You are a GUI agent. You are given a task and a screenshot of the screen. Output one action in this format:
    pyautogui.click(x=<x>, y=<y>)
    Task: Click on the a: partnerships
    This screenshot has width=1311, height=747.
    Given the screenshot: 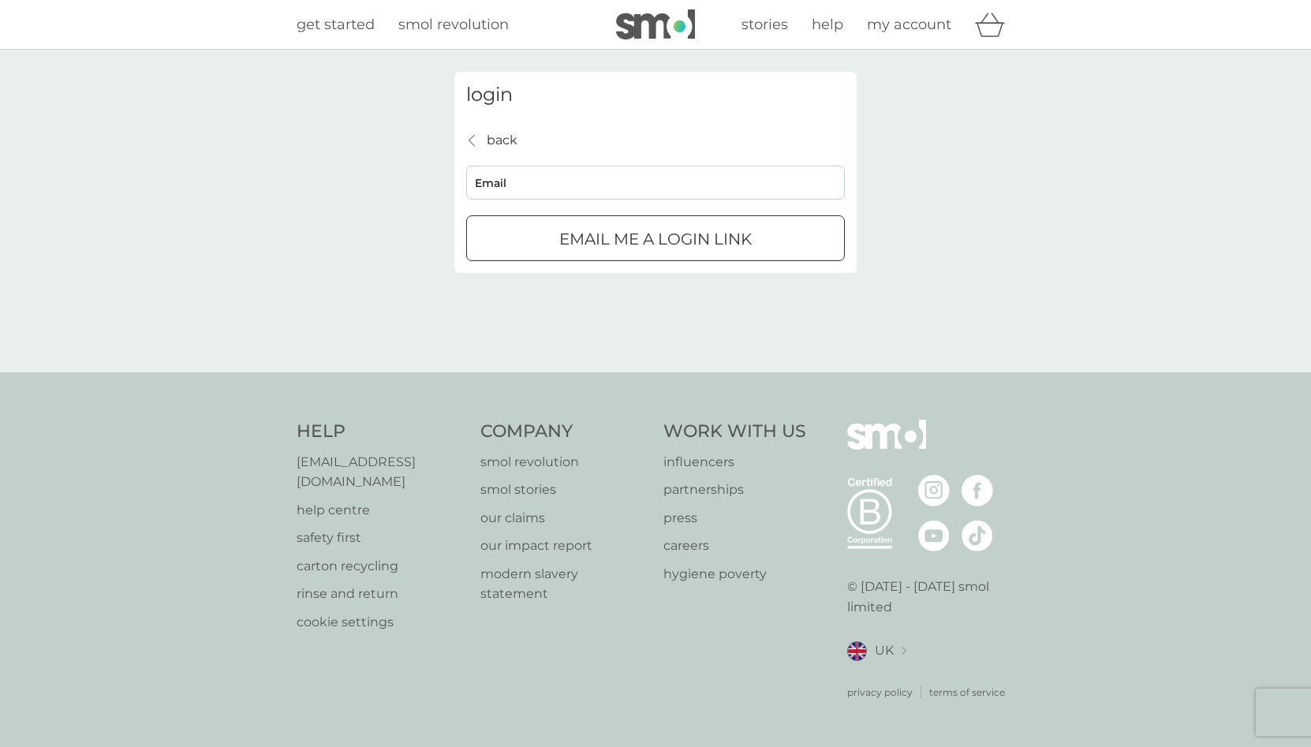 What is the action you would take?
    pyautogui.click(x=735, y=490)
    